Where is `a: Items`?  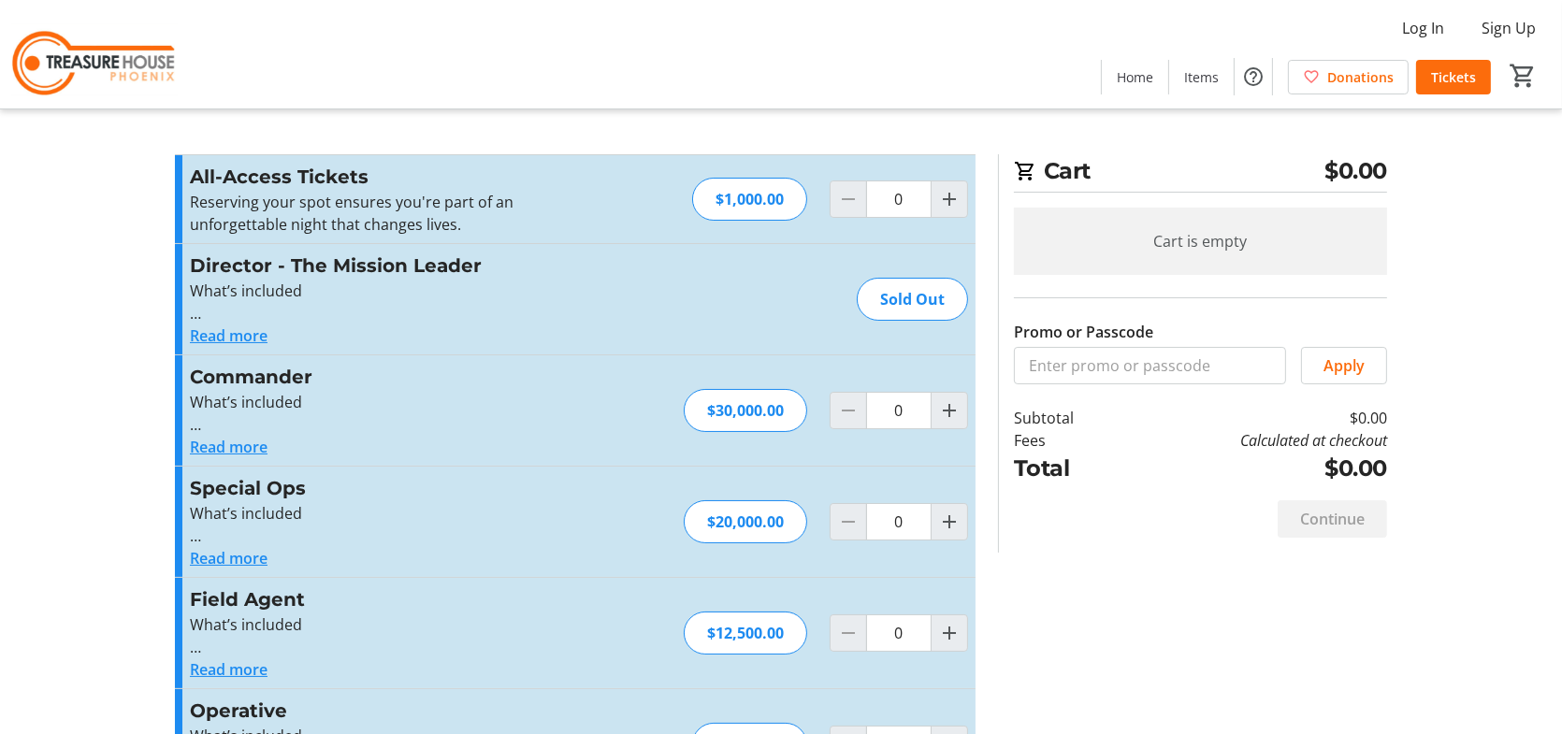 a: Items is located at coordinates (1201, 77).